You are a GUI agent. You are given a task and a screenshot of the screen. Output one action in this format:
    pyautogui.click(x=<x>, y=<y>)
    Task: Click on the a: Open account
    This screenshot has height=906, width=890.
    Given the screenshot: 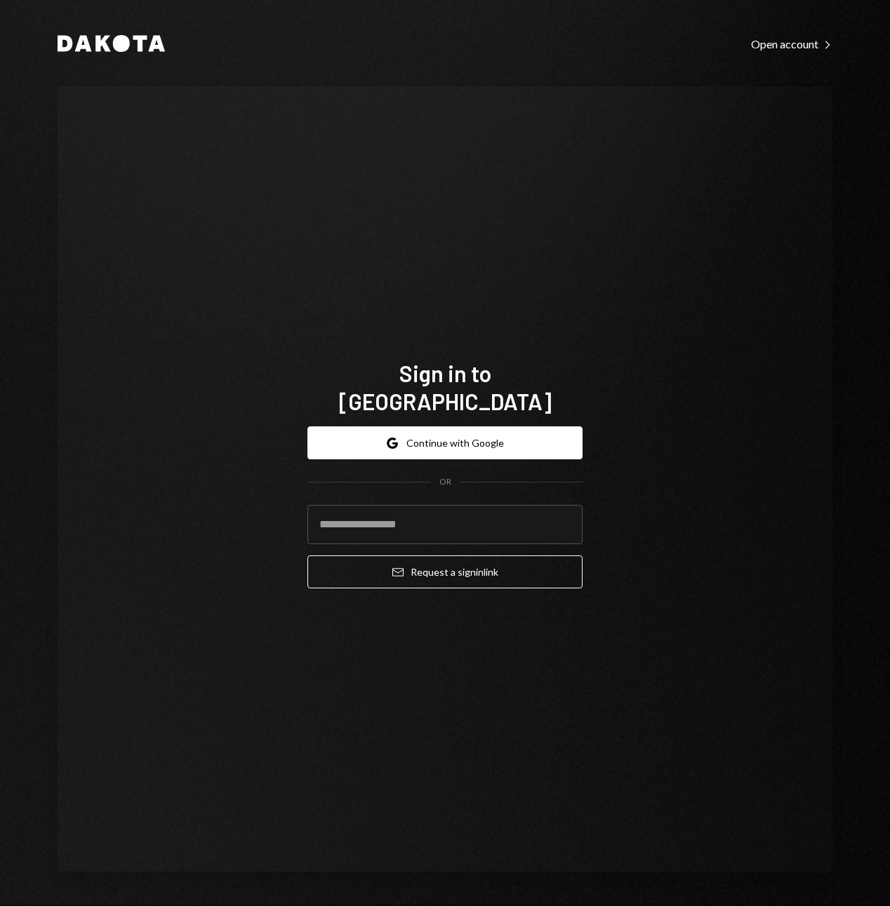 What is the action you would take?
    pyautogui.click(x=791, y=43)
    